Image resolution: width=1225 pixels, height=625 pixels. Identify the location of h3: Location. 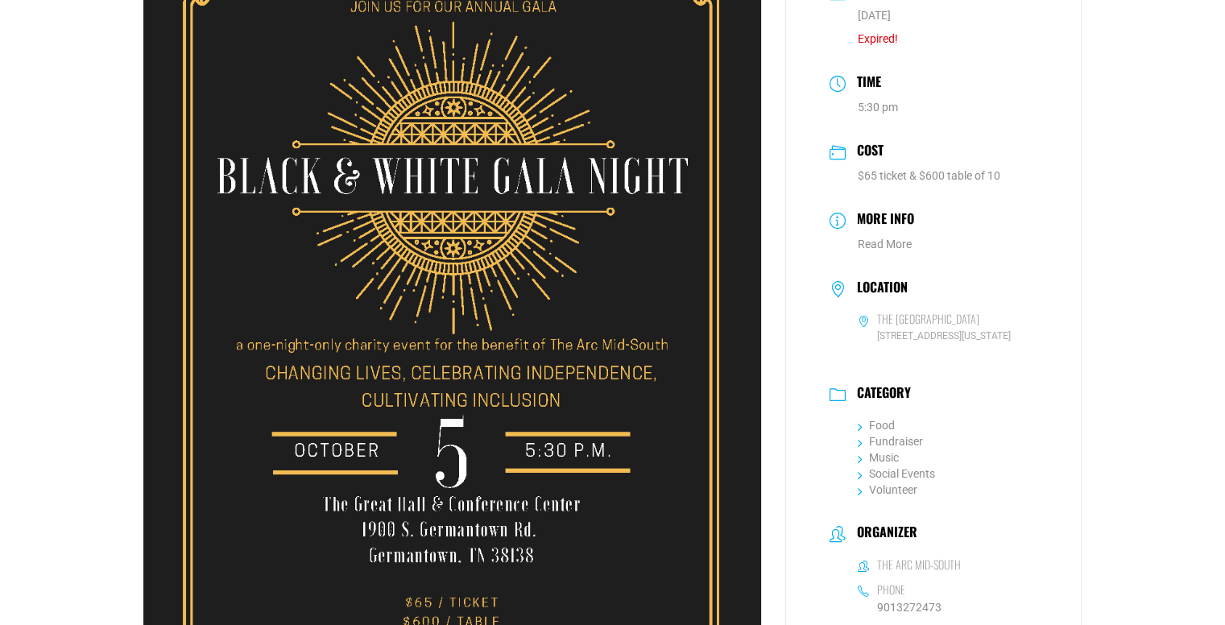
(878, 289).